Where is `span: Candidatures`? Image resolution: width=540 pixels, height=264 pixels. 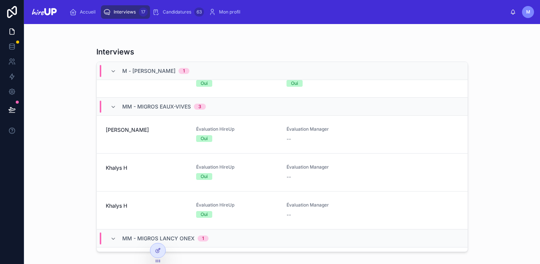
span: Candidatures is located at coordinates (177, 12).